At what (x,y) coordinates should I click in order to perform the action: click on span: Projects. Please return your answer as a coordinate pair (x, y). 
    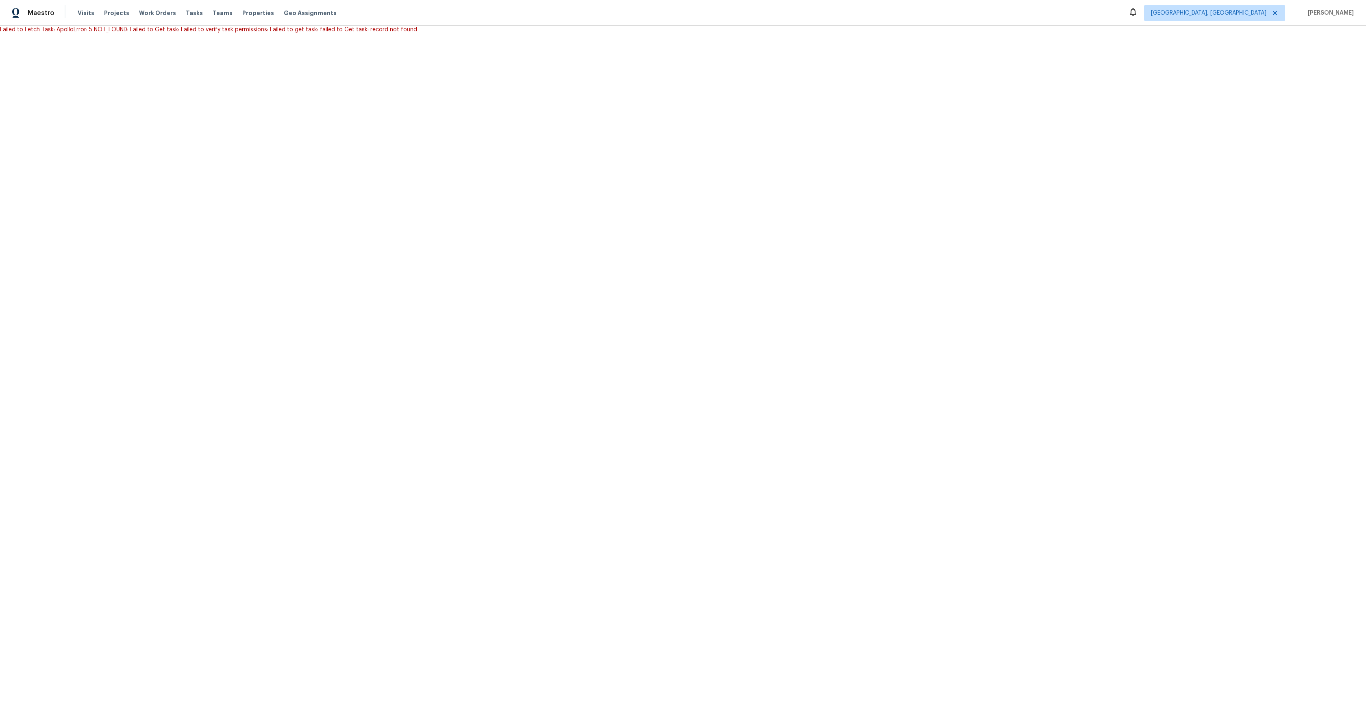
    Looking at the image, I should click on (117, 13).